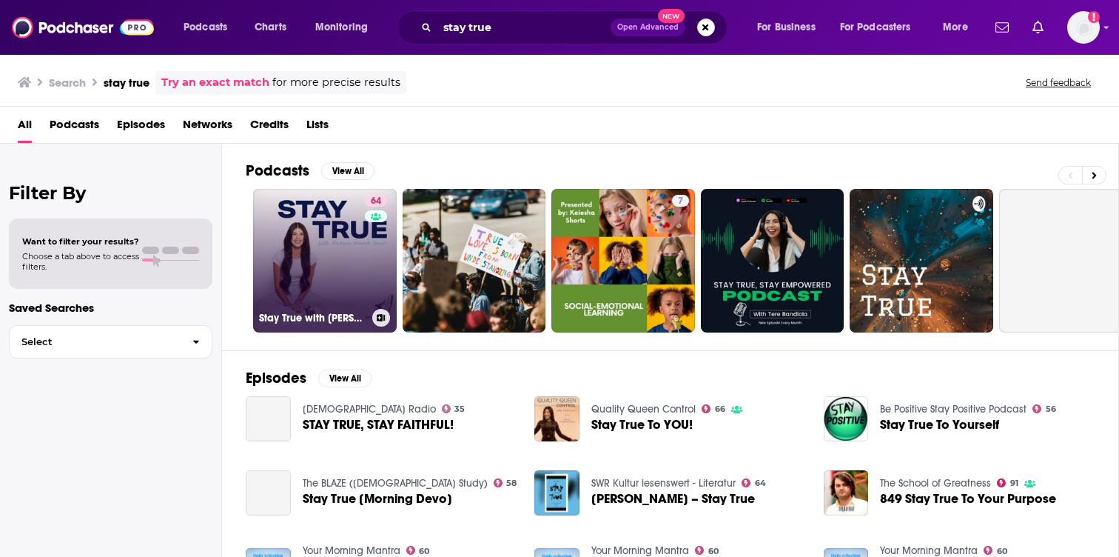 The height and width of the screenshot is (557, 1119). I want to click on button: Send feedback, so click(1058, 82).